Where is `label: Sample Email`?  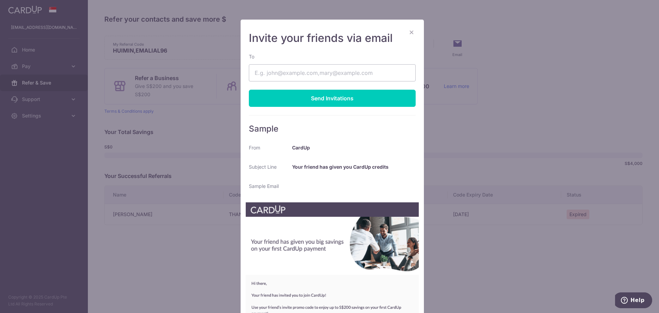
label: Sample Email is located at coordinates (264, 186).